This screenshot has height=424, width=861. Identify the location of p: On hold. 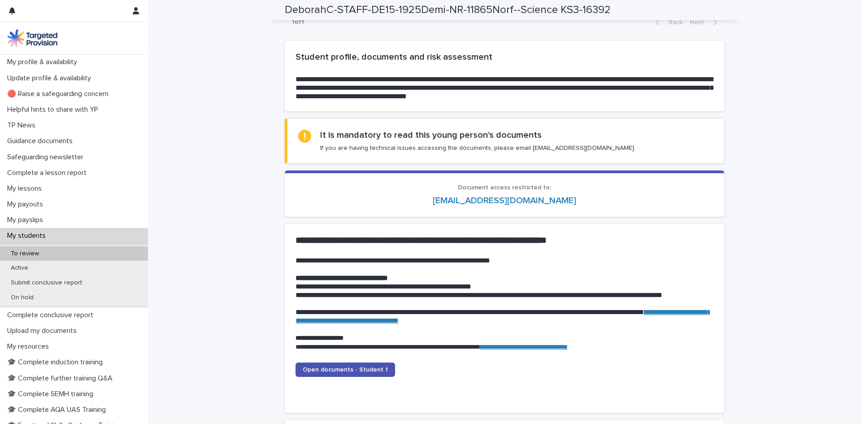
(22, 297).